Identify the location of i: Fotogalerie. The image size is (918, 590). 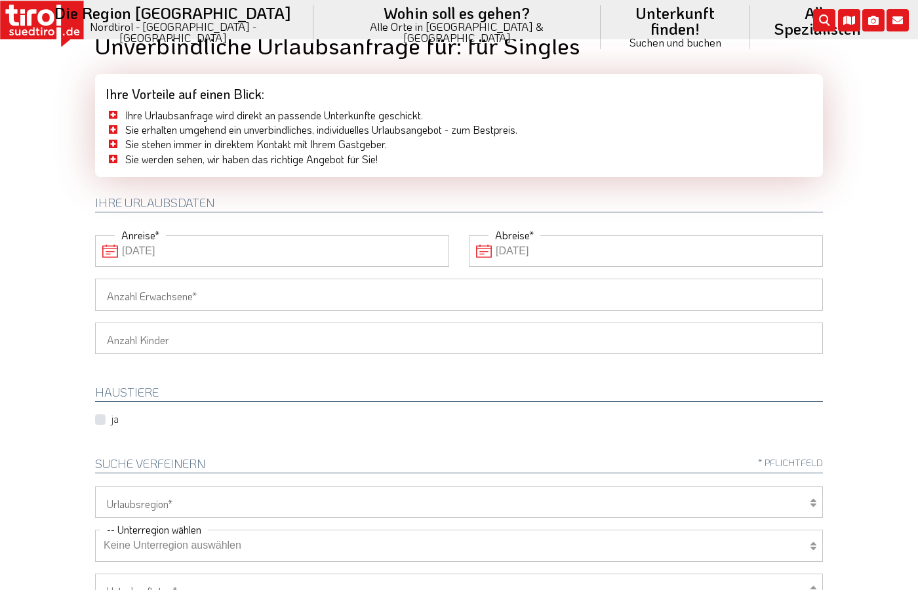
(874, 20).